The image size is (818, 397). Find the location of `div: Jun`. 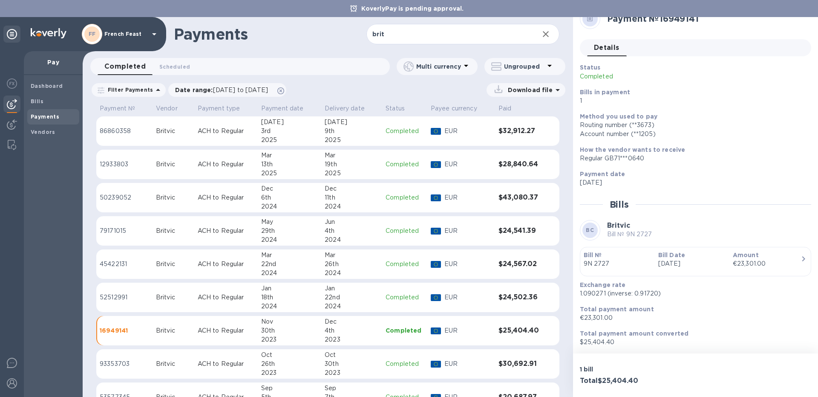

div: Jun is located at coordinates (351, 222).